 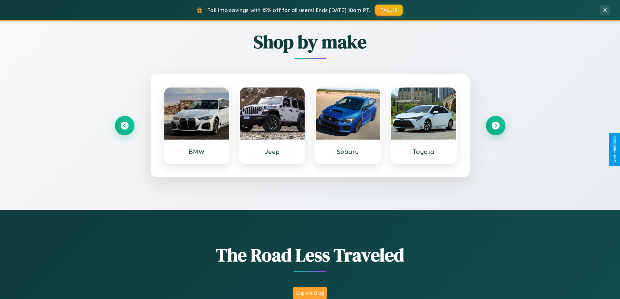 I want to click on h3: Subaru, so click(x=348, y=152).